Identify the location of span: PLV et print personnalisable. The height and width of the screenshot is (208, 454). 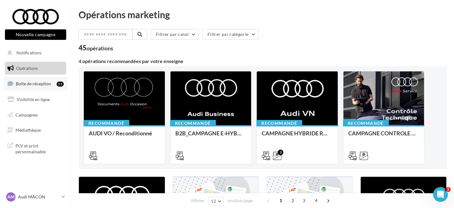
(40, 148).